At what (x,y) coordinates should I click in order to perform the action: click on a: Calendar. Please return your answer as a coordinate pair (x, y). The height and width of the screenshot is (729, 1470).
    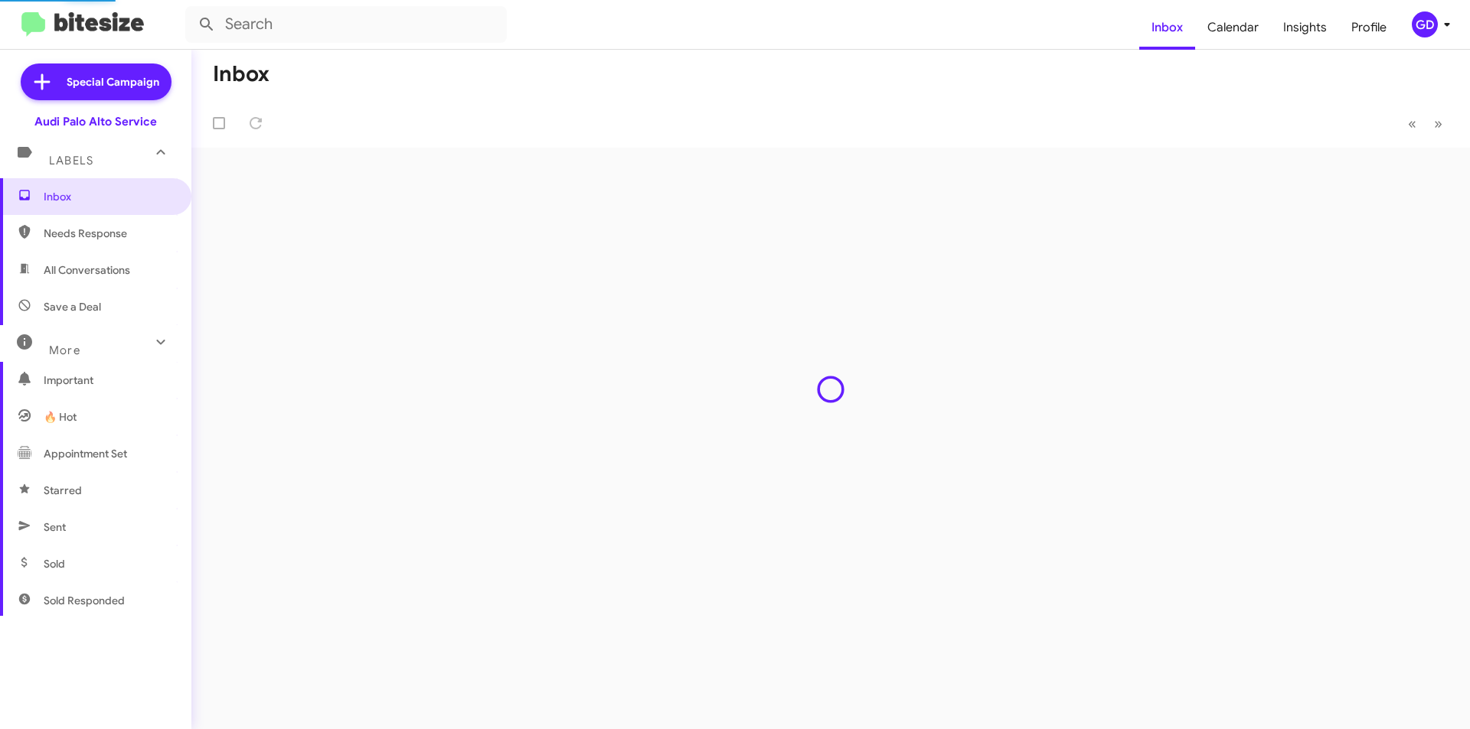
    Looking at the image, I should click on (1232, 28).